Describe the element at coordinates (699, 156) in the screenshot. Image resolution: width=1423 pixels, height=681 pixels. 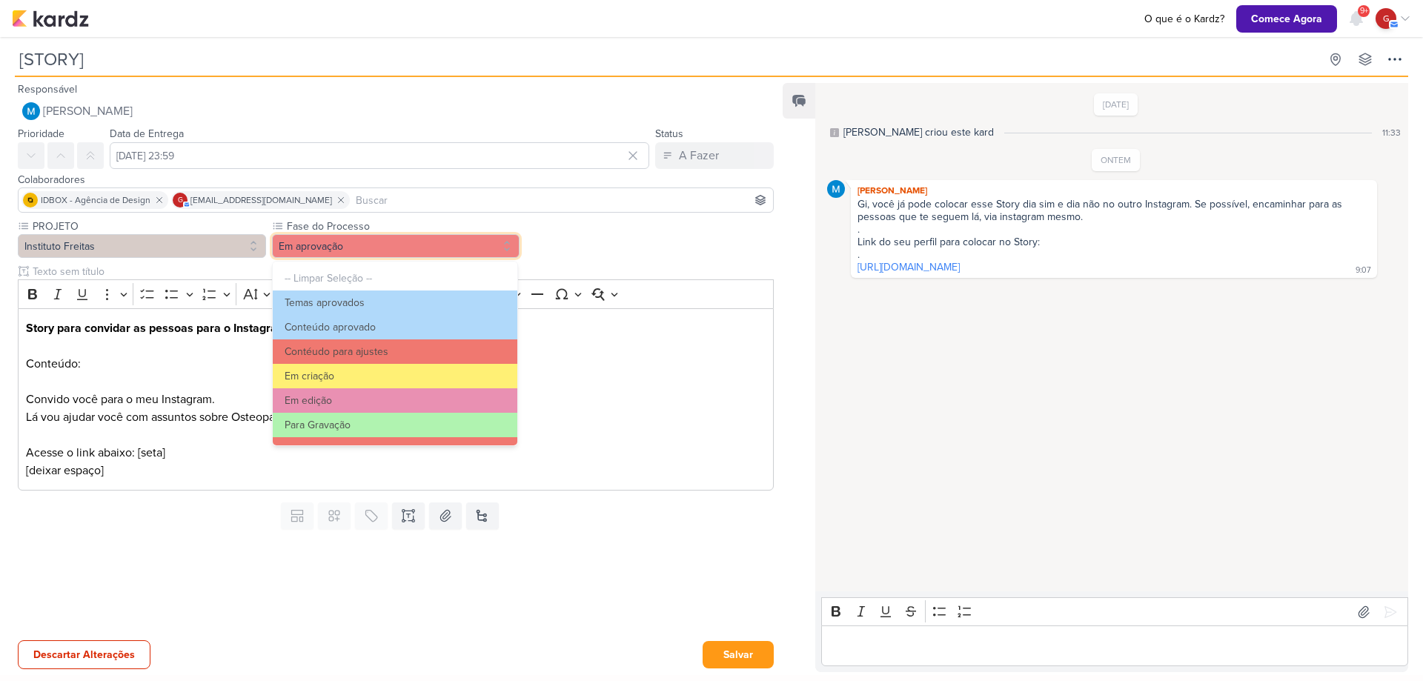
I see `div: A Fazer` at that location.